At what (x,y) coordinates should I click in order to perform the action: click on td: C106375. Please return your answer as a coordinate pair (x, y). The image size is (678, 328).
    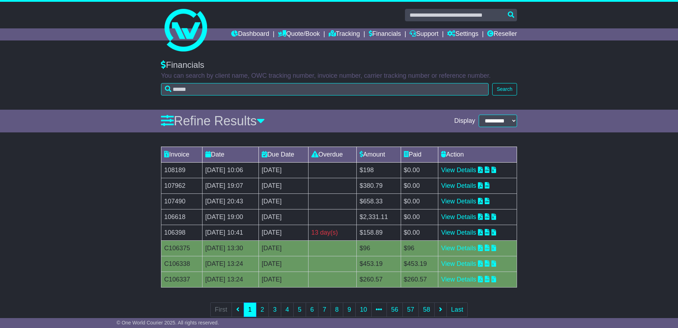
    Looking at the image, I should click on (182, 248).